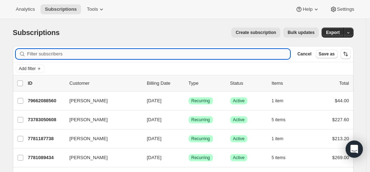 This screenshot has width=370, height=172. Describe the element at coordinates (301, 33) in the screenshot. I see `span: Bulk updates` at that location.